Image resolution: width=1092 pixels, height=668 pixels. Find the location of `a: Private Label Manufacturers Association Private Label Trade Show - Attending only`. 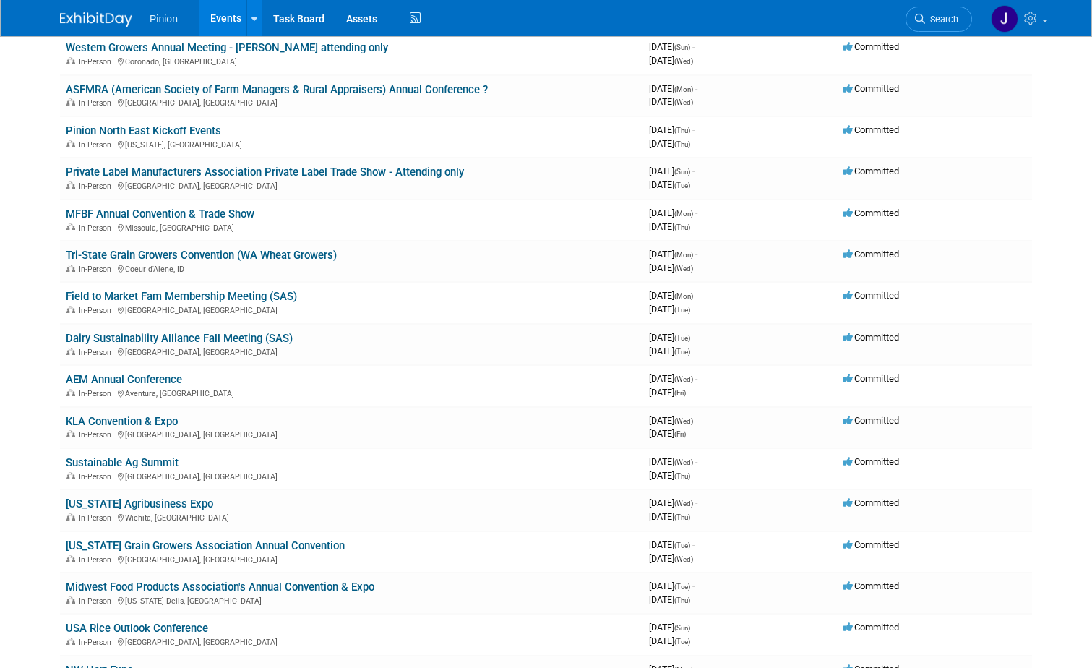

a: Private Label Manufacturers Association Private Label Trade Show - Attending only is located at coordinates (265, 172).